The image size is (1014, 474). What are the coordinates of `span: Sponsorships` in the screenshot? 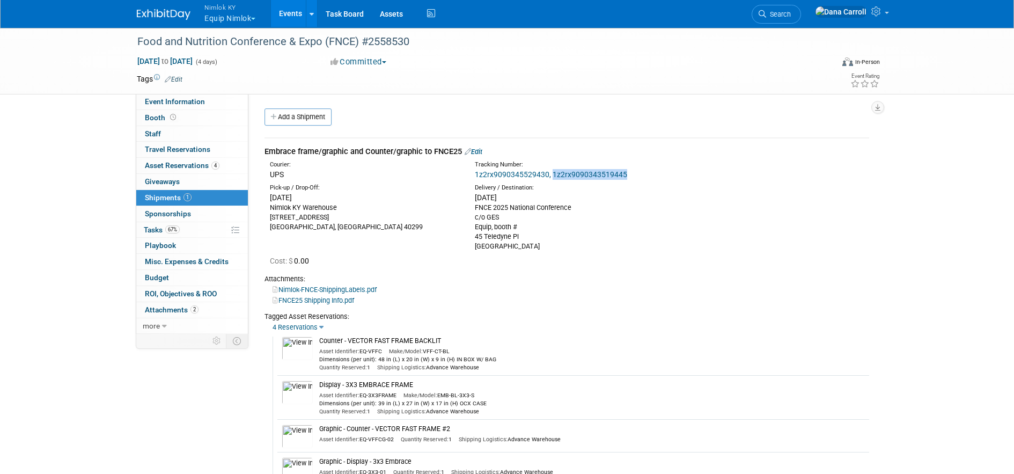 It's located at (168, 213).